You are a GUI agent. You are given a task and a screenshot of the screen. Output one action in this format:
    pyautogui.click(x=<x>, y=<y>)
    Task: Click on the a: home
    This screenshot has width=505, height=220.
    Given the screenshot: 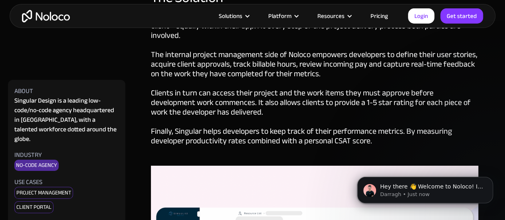 What is the action you would take?
    pyautogui.click(x=46, y=16)
    